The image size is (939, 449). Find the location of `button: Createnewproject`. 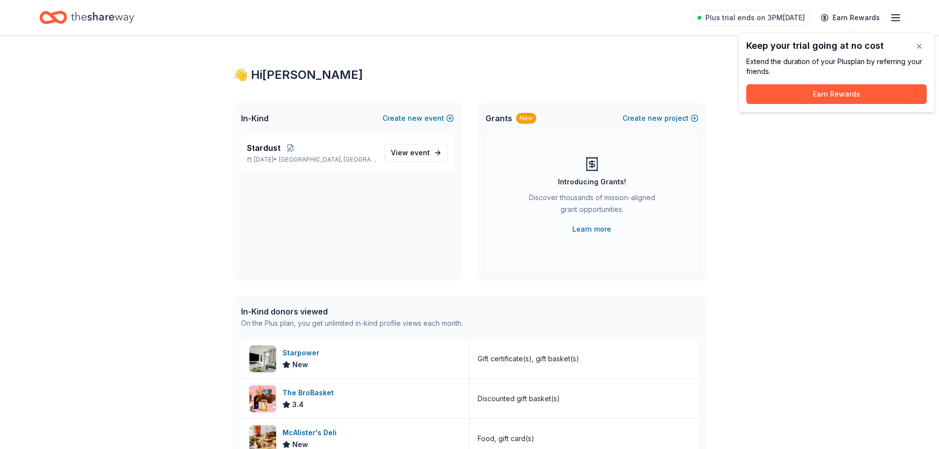

button: Createnewproject is located at coordinates (661, 118).